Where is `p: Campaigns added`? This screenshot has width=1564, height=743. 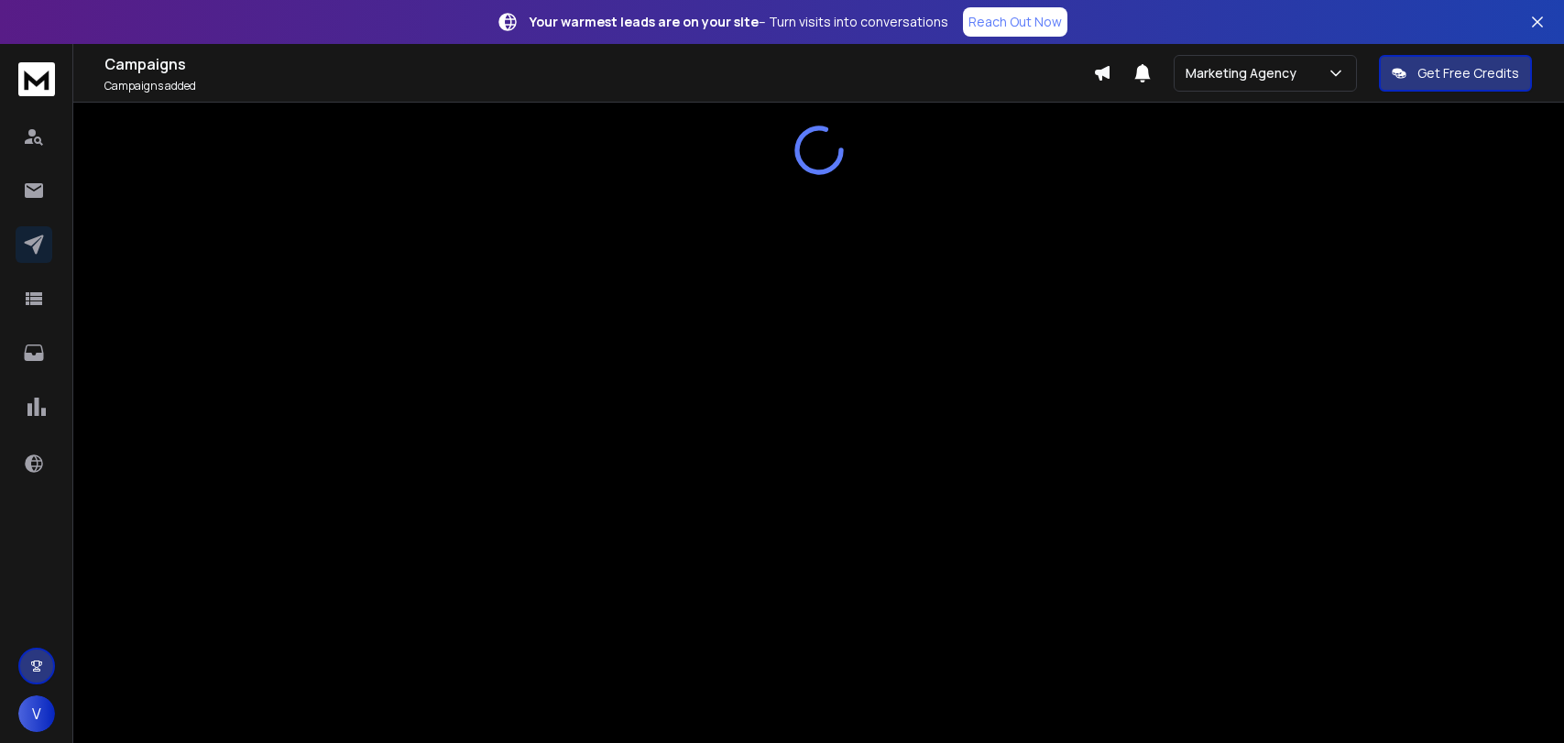 p: Campaigns added is located at coordinates (598, 86).